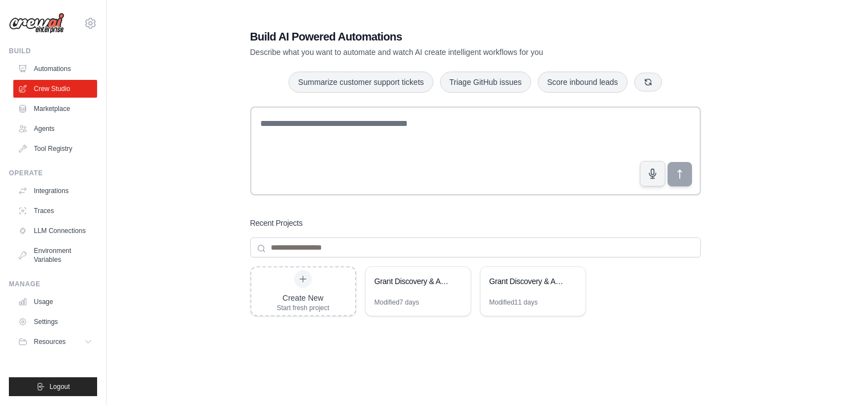 Image resolution: width=844 pixels, height=405 pixels. I want to click on div: Modified 11 days, so click(514, 303).